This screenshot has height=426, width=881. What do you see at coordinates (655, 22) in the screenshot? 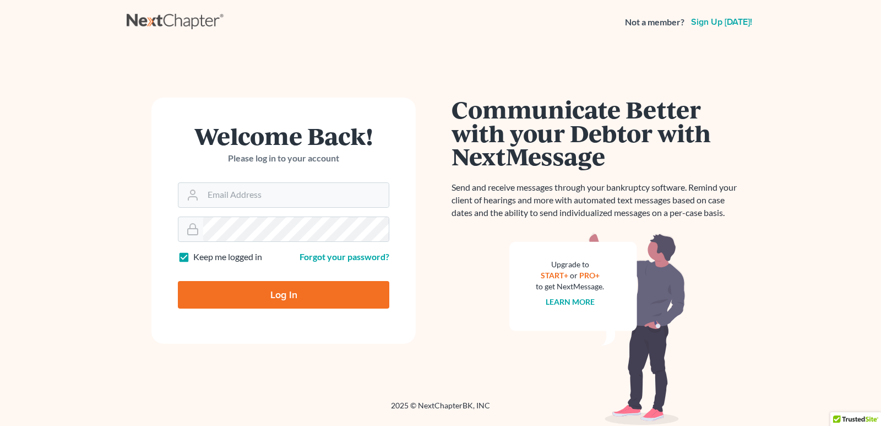
I see `strong: Not a member?` at bounding box center [655, 22].